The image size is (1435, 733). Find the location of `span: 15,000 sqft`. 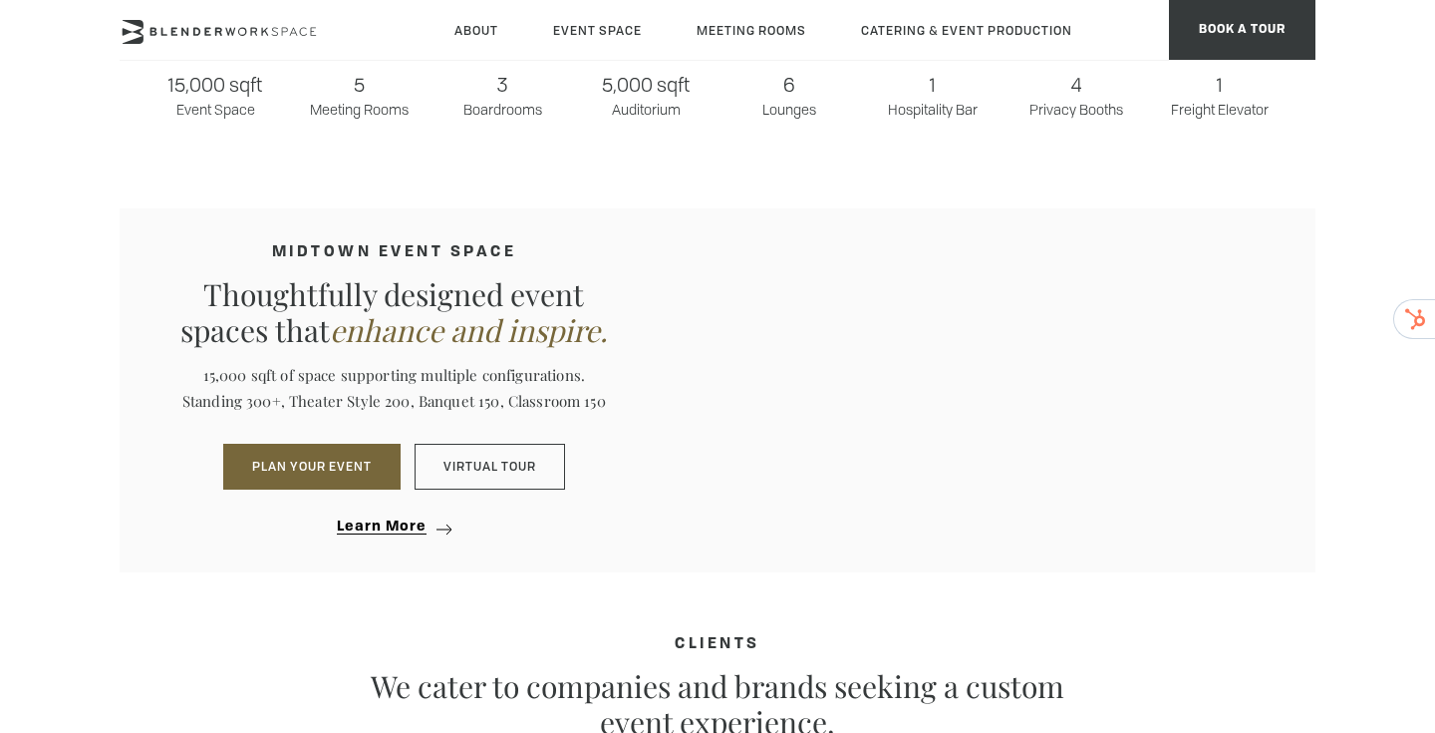

span: 15,000 sqft is located at coordinates (215, 85).